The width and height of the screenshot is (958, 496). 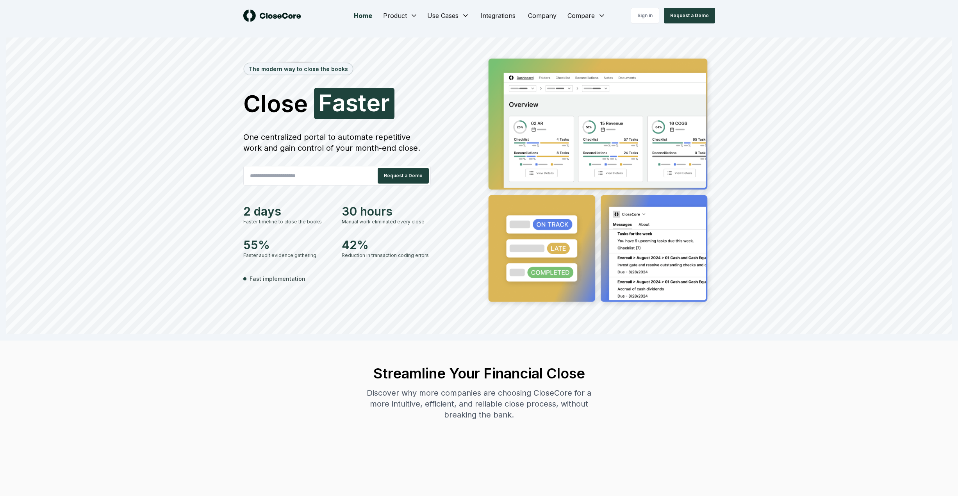 I want to click on span: s, so click(x=352, y=103).